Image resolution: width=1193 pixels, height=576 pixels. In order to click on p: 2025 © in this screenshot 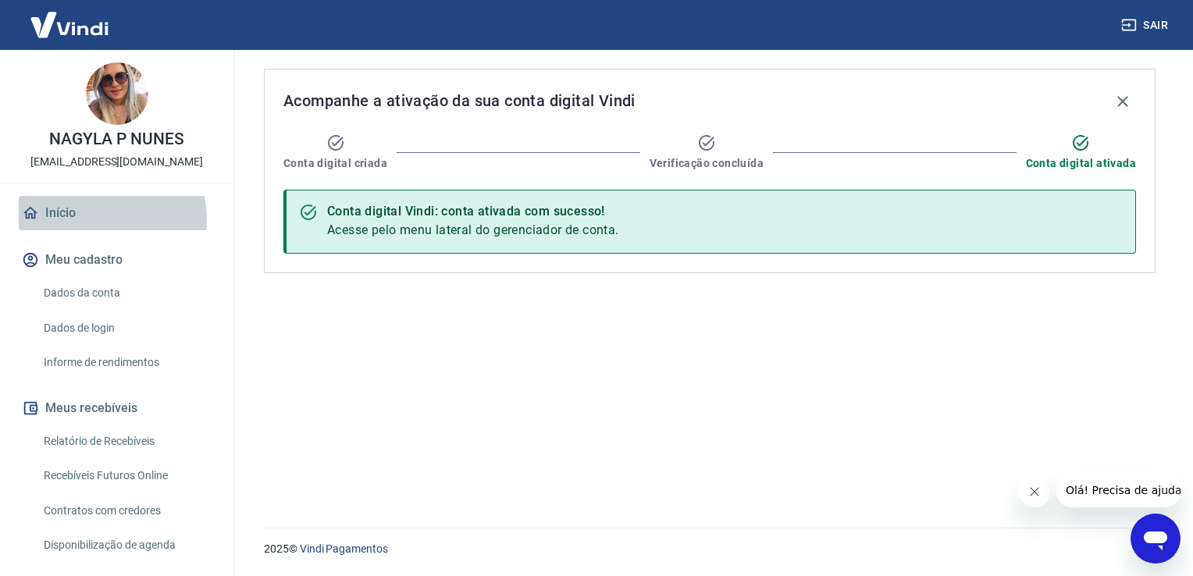, I will do `click(710, 549)`.